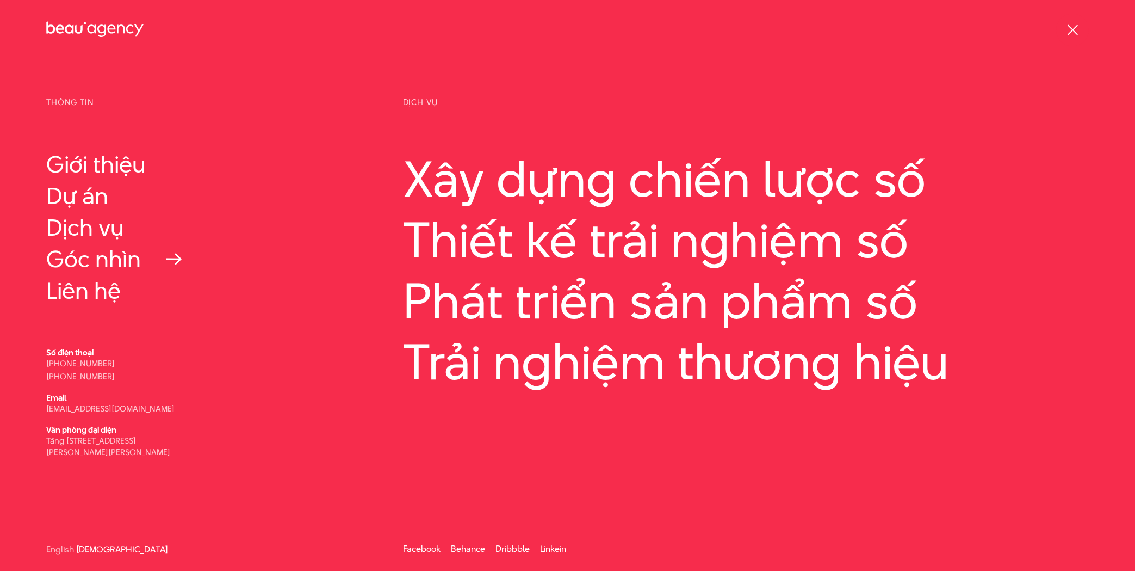 Image resolution: width=1135 pixels, height=571 pixels. Describe the element at coordinates (746, 179) in the screenshot. I see `a: Xây dựng chiến lược số` at that location.